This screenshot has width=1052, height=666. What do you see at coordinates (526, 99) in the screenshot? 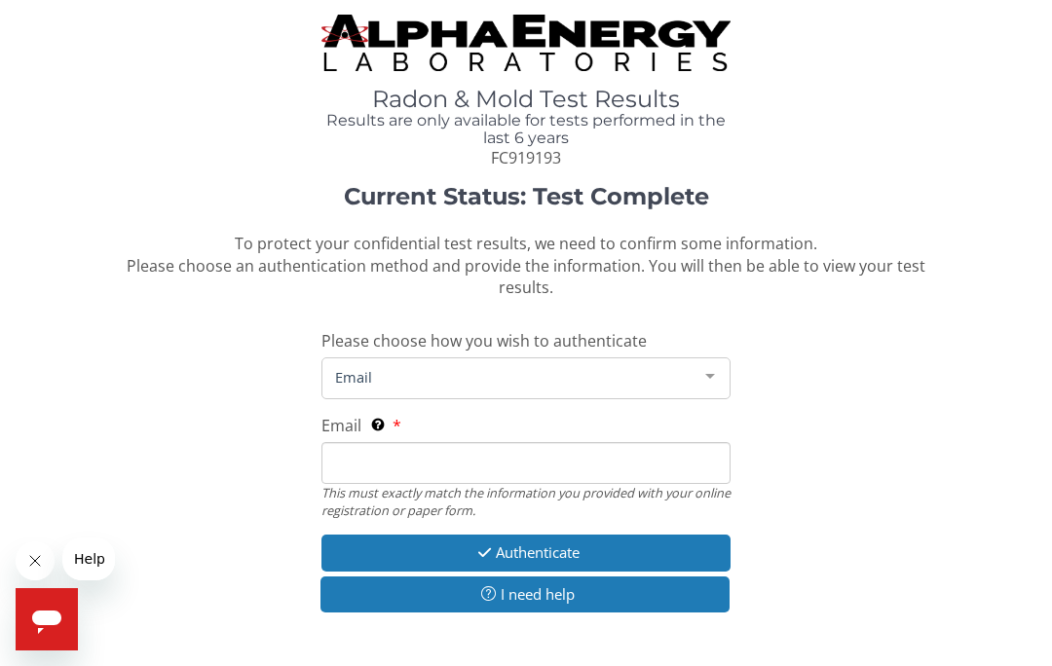
I see `h1: Radon & Mold Test Results` at bounding box center [526, 99].